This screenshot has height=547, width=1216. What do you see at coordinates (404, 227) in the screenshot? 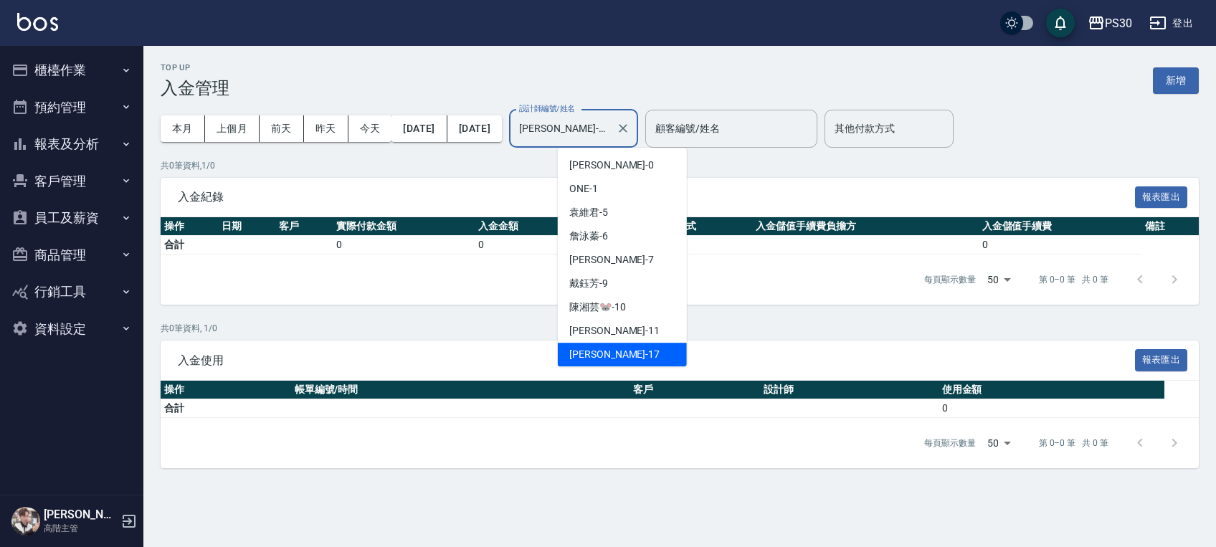
I see `th: 實際付款金額` at bounding box center [404, 227].